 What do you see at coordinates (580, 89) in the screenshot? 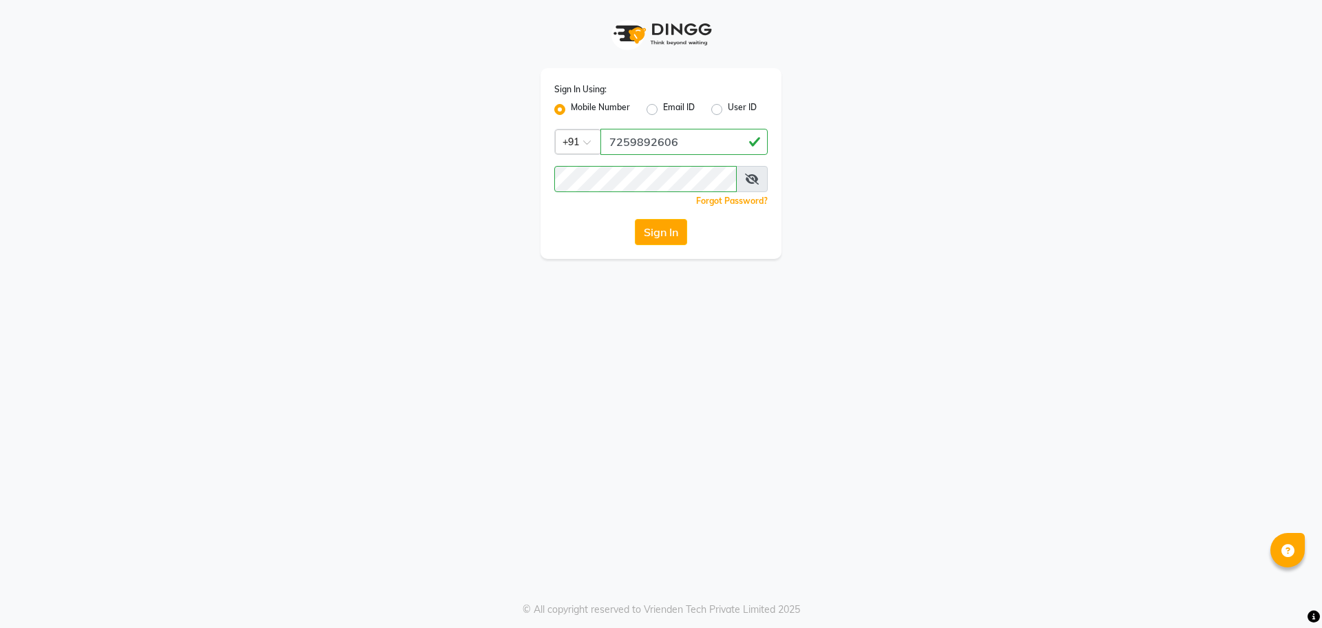
I see `label: Sign In Using:` at bounding box center [580, 89].